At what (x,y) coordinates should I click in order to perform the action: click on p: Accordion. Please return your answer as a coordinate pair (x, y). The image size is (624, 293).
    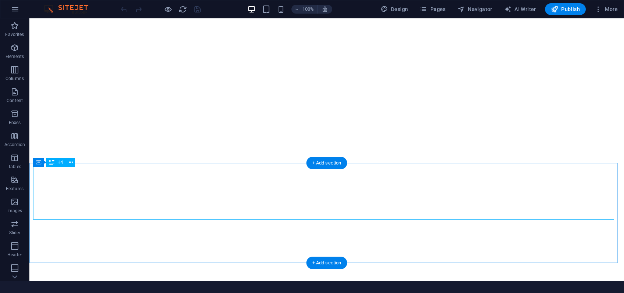
    Looking at the image, I should click on (15, 145).